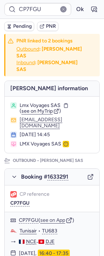 The width and height of the screenshot is (104, 256). I want to click on span: DJE, so click(50, 241).